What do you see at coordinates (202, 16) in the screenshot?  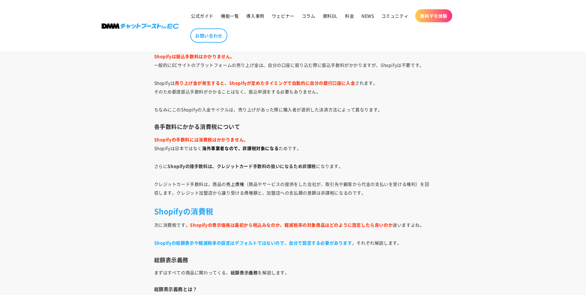 I see `span: 公式ガイド` at bounding box center [202, 16].